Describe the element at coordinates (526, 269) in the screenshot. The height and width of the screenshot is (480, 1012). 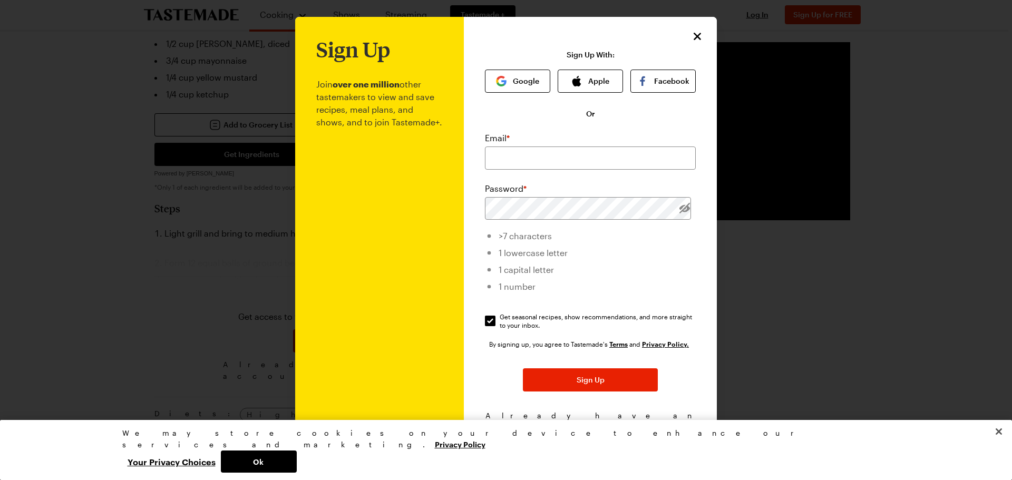
I see `span: 1 capital letter` at that location.